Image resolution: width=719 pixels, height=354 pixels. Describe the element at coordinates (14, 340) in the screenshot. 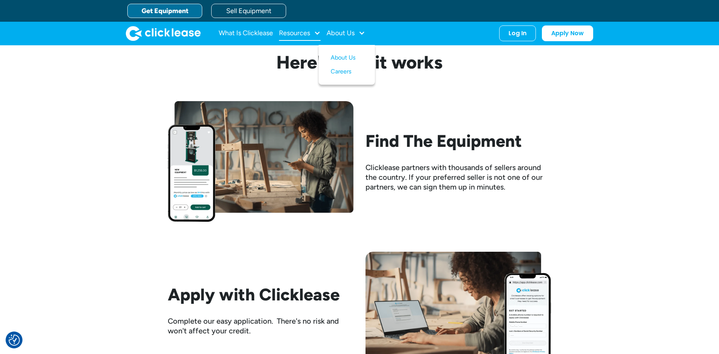

I see `img: Revisit consent button` at that location.